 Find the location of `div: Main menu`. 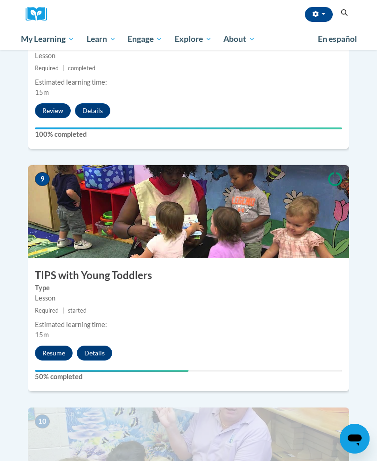

div: Main menu is located at coordinates (189, 39).